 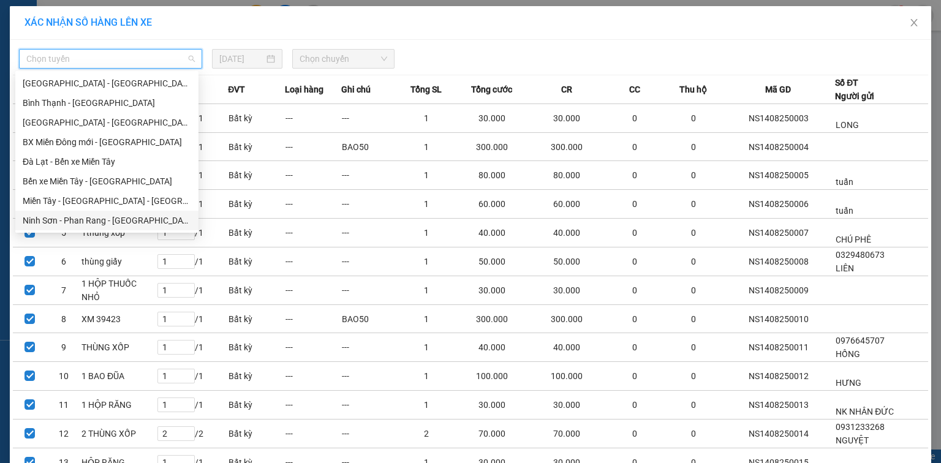 I want to click on span: XÁC NHẬN SỐ HÀNG LÊN XE, so click(x=88, y=22).